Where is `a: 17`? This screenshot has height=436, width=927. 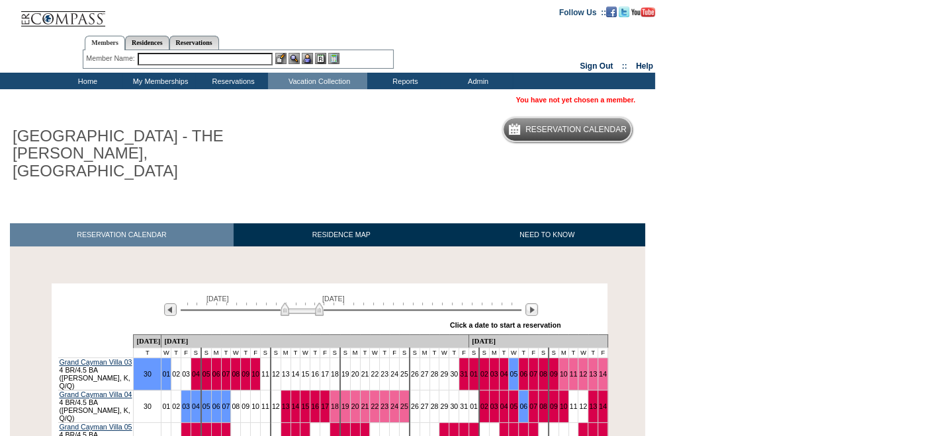
a: 17 is located at coordinates (325, 407).